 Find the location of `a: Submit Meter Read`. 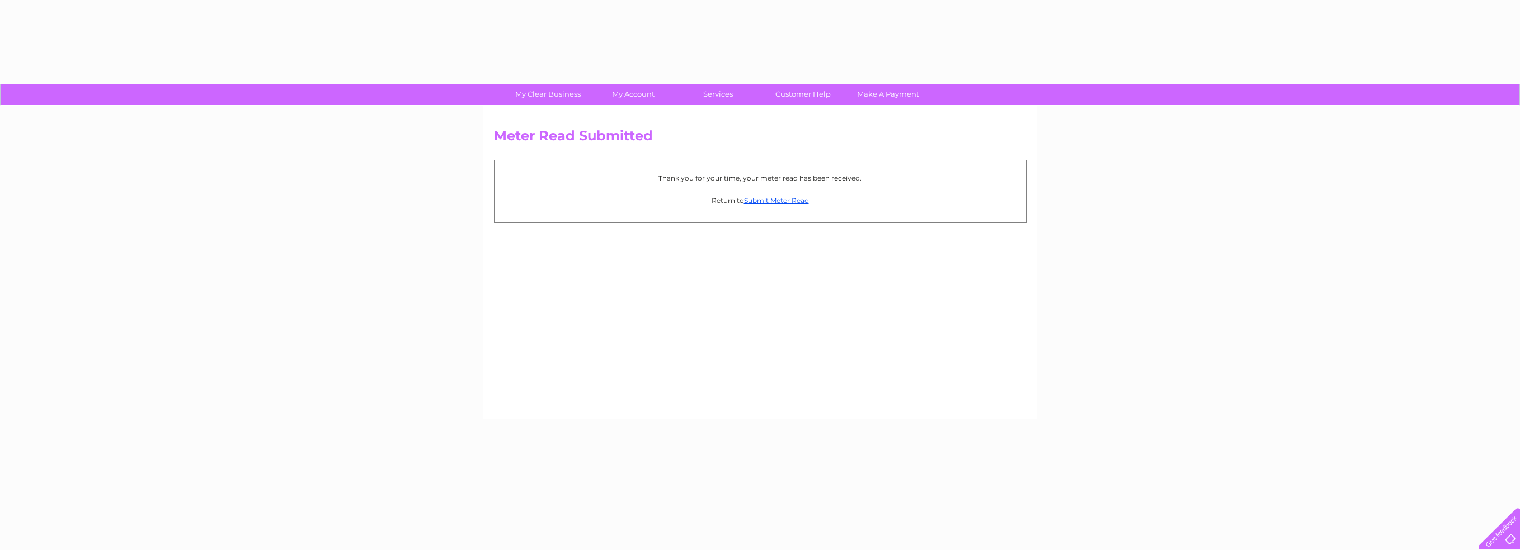

a: Submit Meter Read is located at coordinates (776, 200).